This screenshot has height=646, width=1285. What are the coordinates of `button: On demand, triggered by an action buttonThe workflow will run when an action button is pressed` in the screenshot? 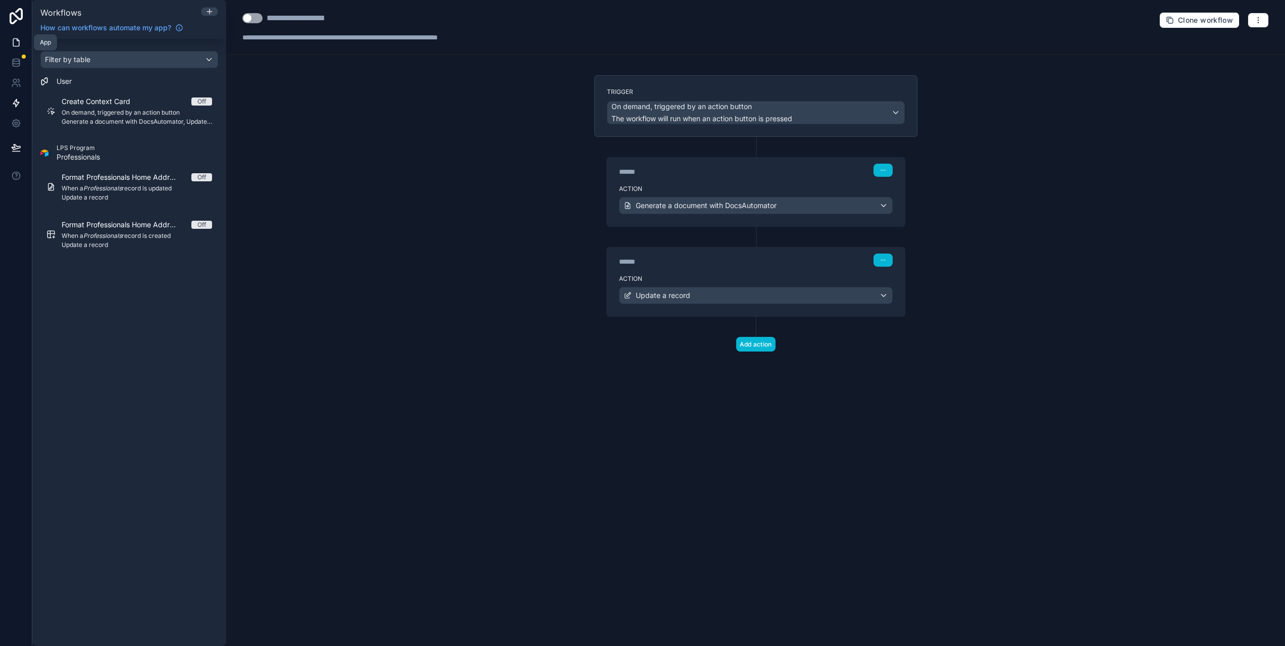 It's located at (756, 113).